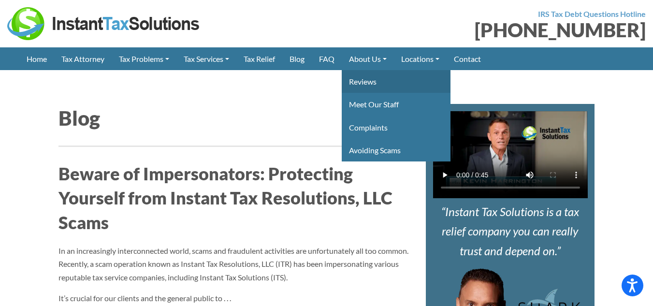  Describe the element at coordinates (104, 22) in the screenshot. I see `a: Instant Tax Solutions Logo` at that location.